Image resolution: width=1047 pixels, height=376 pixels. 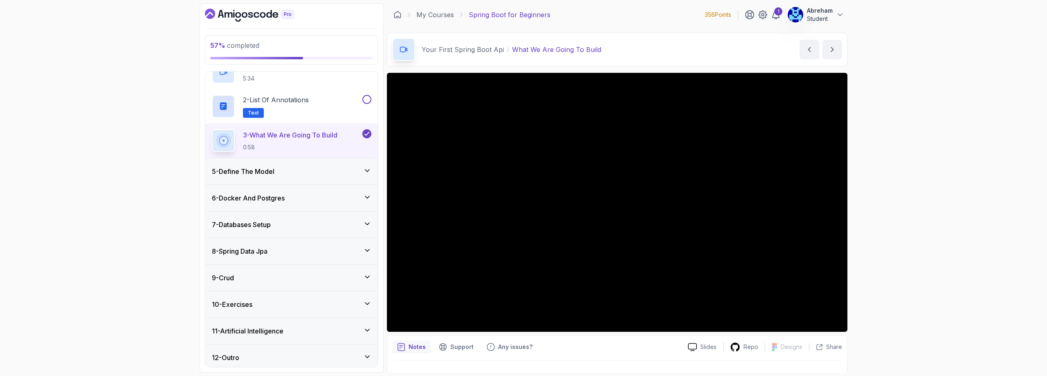 I want to click on p: 5:34, so click(x=267, y=79).